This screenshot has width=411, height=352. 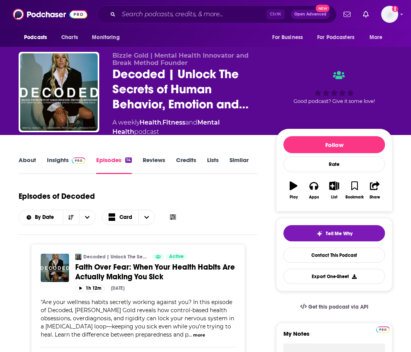 I want to click on button: tell me why sparkleTell Me Why, so click(x=334, y=234).